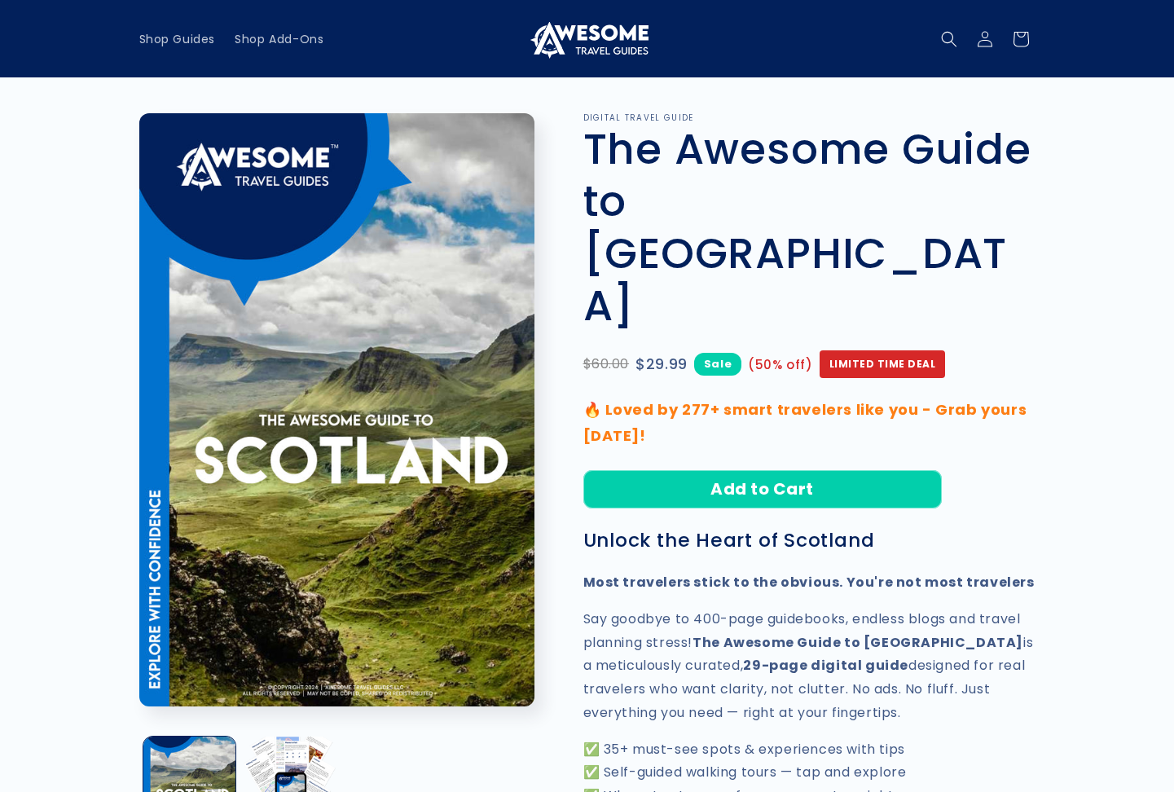 This screenshot has height=792, width=1174. Describe the element at coordinates (809, 118) in the screenshot. I see `p: DIGITAL TRAVEL GUIDE` at that location.